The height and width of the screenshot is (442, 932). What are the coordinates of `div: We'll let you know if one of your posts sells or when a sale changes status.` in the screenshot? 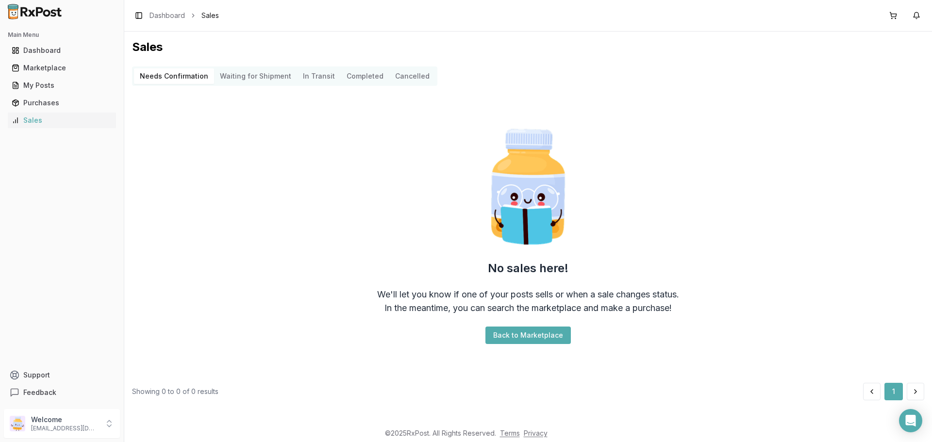 It's located at (528, 295).